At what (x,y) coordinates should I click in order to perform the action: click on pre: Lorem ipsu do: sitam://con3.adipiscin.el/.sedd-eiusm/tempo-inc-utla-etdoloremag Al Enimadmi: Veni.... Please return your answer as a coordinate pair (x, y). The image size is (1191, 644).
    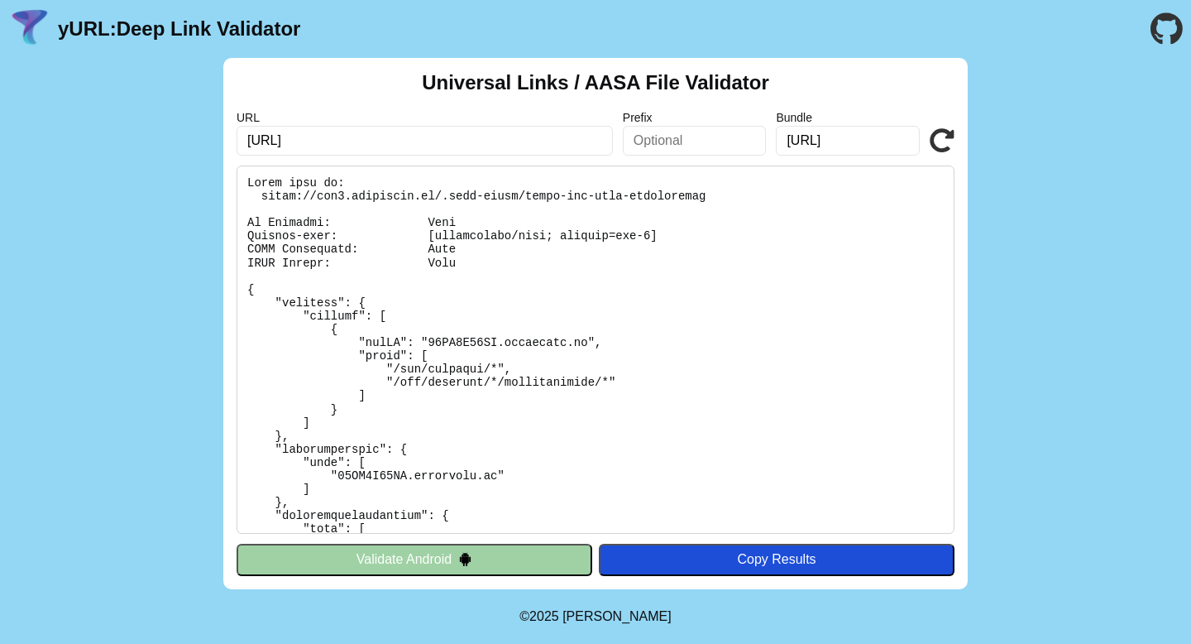
    Looking at the image, I should click on (596, 349).